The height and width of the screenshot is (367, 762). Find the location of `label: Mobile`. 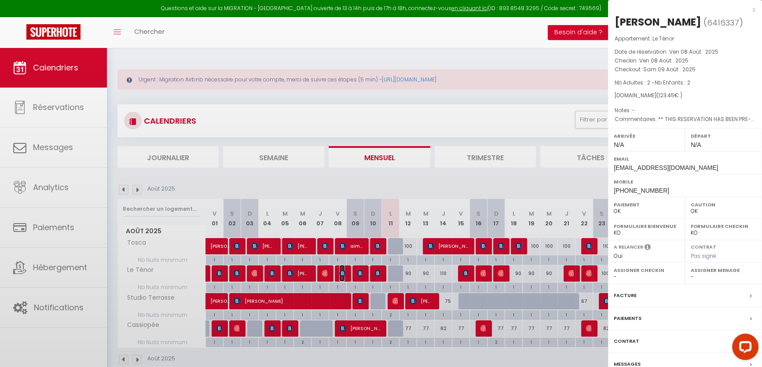

label: Mobile is located at coordinates (685, 182).